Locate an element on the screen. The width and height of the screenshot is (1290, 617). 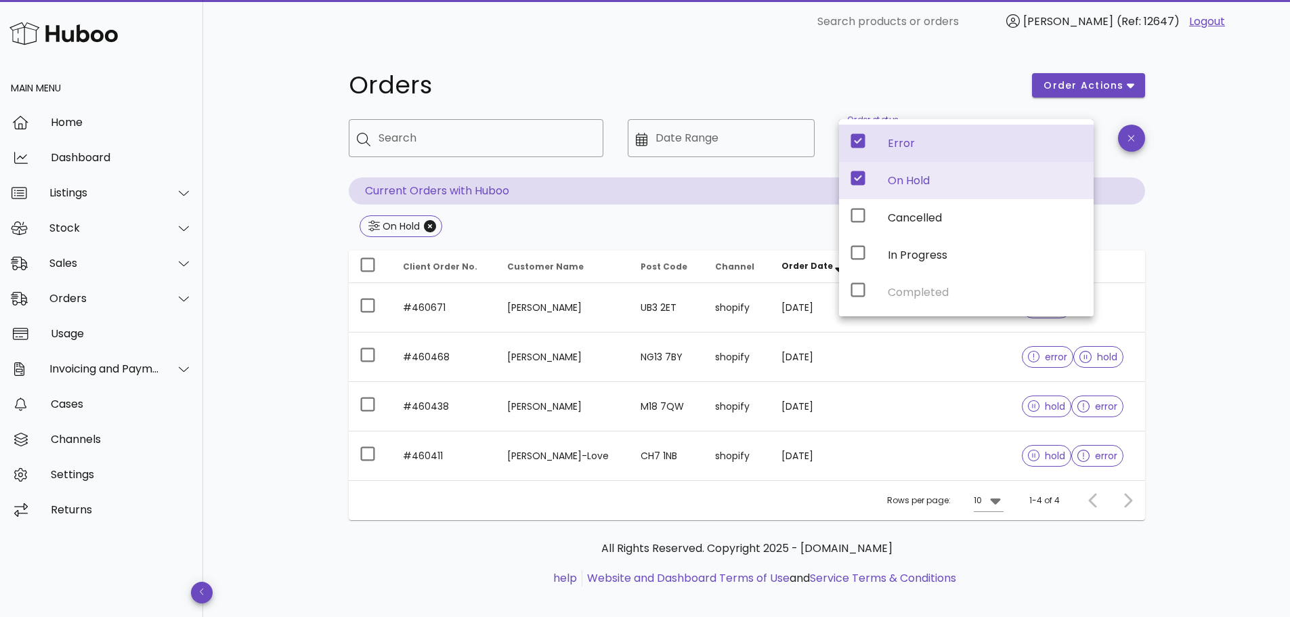
div: Settings is located at coordinates (121, 474).